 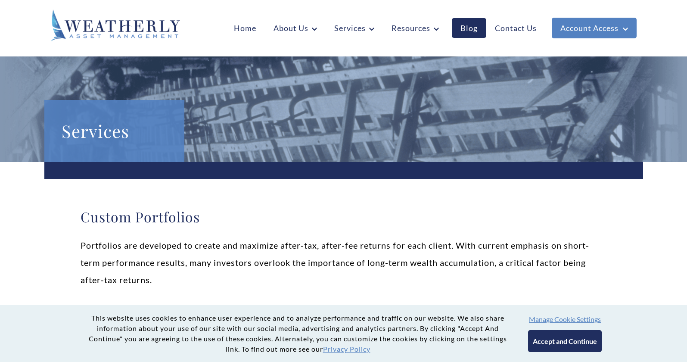 I want to click on h1: Services, so click(x=114, y=131).